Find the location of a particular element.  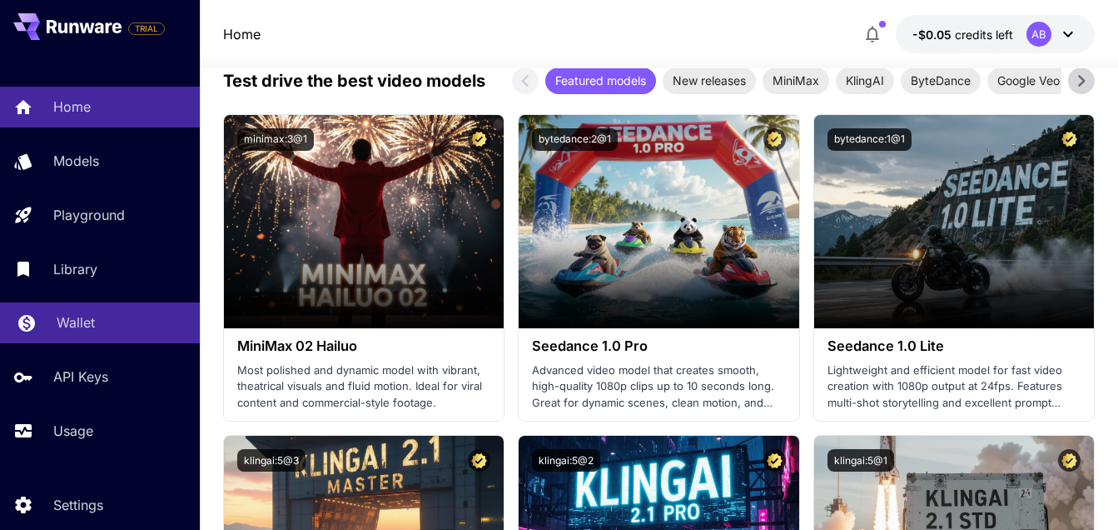

p: Settings is located at coordinates (78, 505).